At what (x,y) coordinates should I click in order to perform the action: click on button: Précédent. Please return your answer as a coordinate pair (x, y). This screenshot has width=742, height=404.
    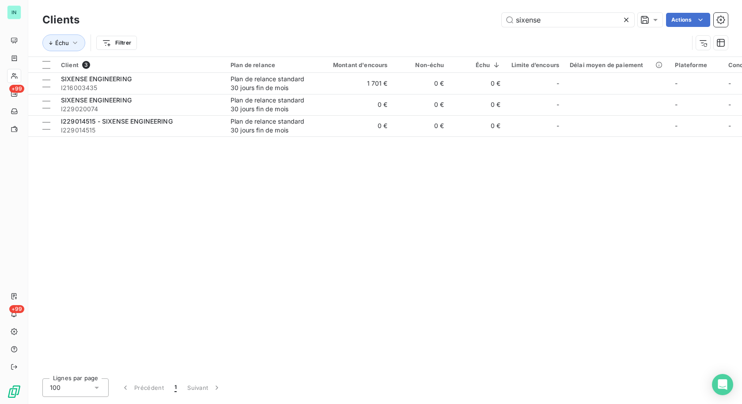
    Looking at the image, I should click on (142, 388).